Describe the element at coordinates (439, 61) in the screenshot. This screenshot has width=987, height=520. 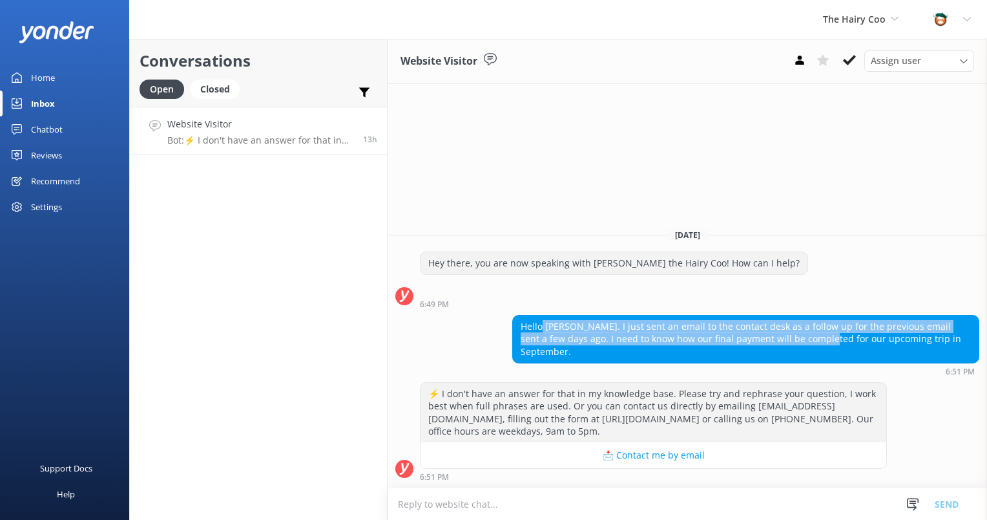
I see `h3: Website Visitor` at that location.